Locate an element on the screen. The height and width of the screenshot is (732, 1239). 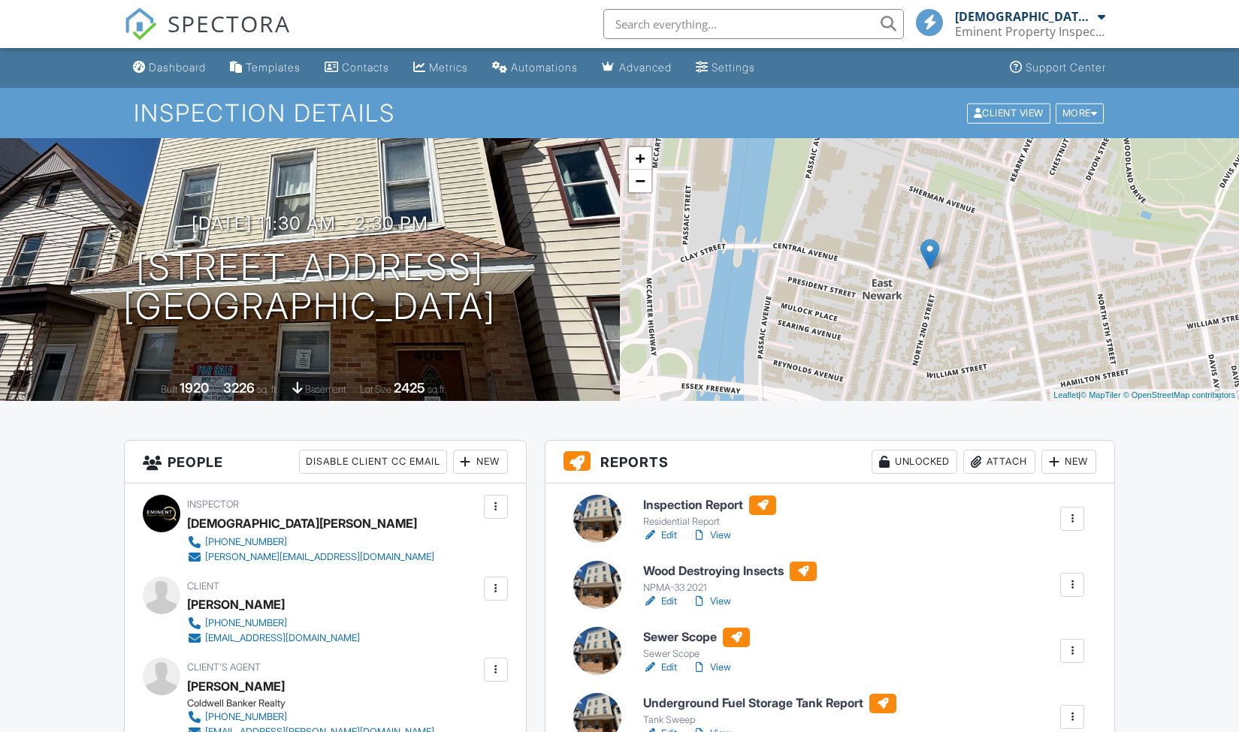
a: Sewer Scope Sewer Scope is located at coordinates (696, 645).